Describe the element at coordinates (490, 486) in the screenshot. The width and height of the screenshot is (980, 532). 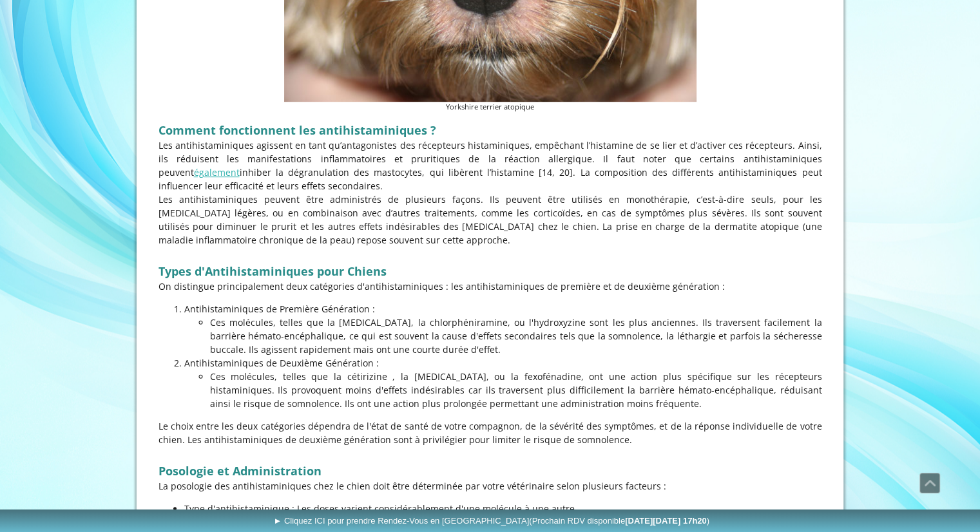
I see `p: La posologie des antihistaminiques chez le chien doit être déterminée par votre vétérinaire selon...` at that location.